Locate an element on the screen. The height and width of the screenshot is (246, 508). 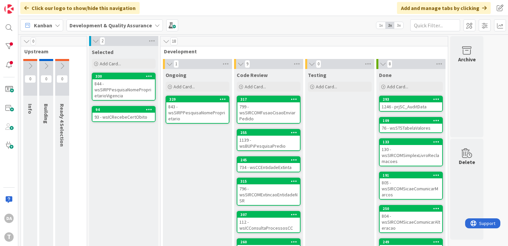
a: 10976 - wsSTSTabelaValores is located at coordinates (411, 125).